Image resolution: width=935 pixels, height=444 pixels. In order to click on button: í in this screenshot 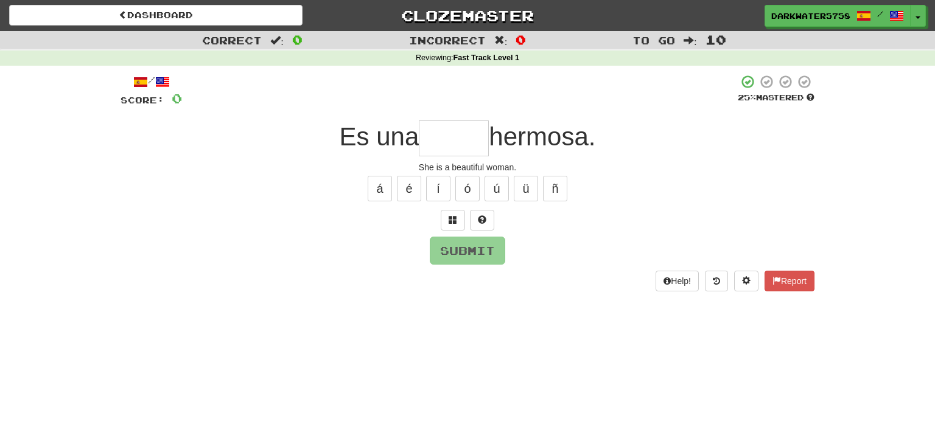, I will do `click(438, 189)`.